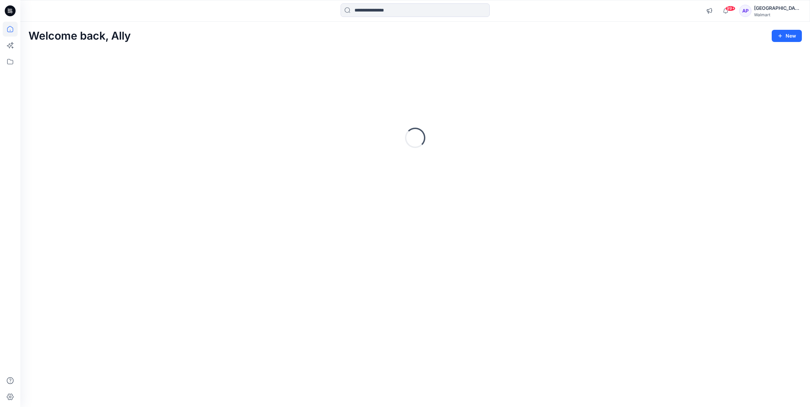 The width and height of the screenshot is (810, 407). Describe the element at coordinates (80, 36) in the screenshot. I see `h2: Welcome back, Ally` at that location.